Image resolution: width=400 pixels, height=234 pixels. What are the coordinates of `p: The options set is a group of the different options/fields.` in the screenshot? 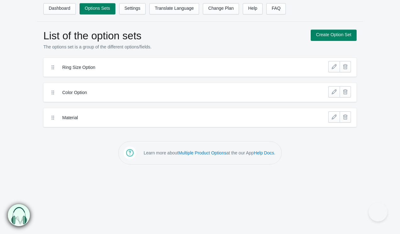 It's located at (174, 47).